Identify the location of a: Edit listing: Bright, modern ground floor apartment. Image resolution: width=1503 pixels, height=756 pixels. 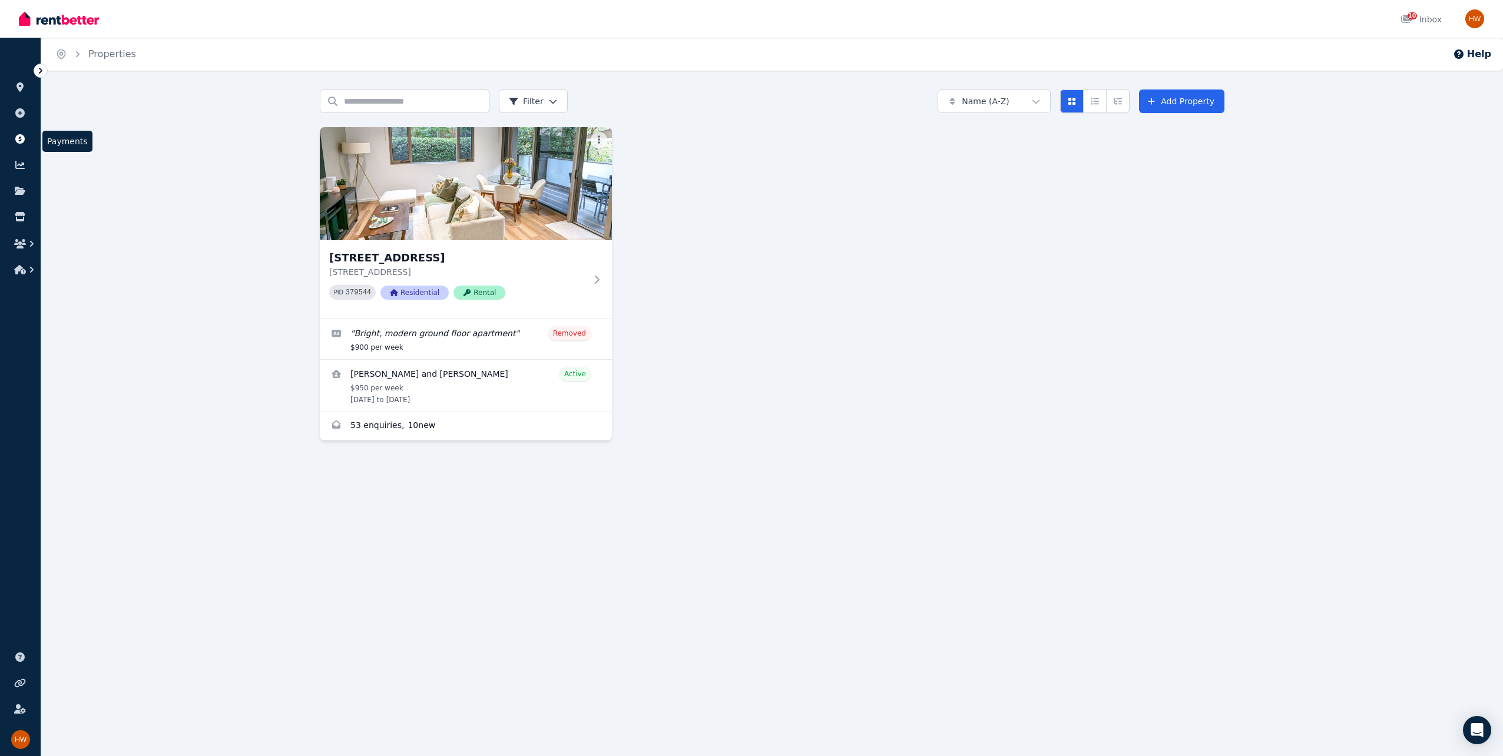
(466, 339).